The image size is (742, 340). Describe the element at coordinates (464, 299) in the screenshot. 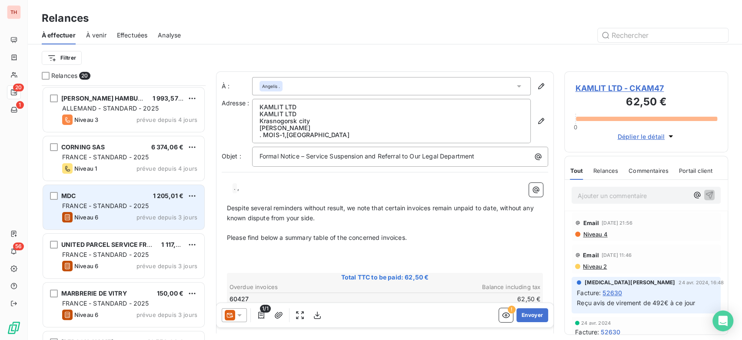

I see `td: 62,50 €` at that location.